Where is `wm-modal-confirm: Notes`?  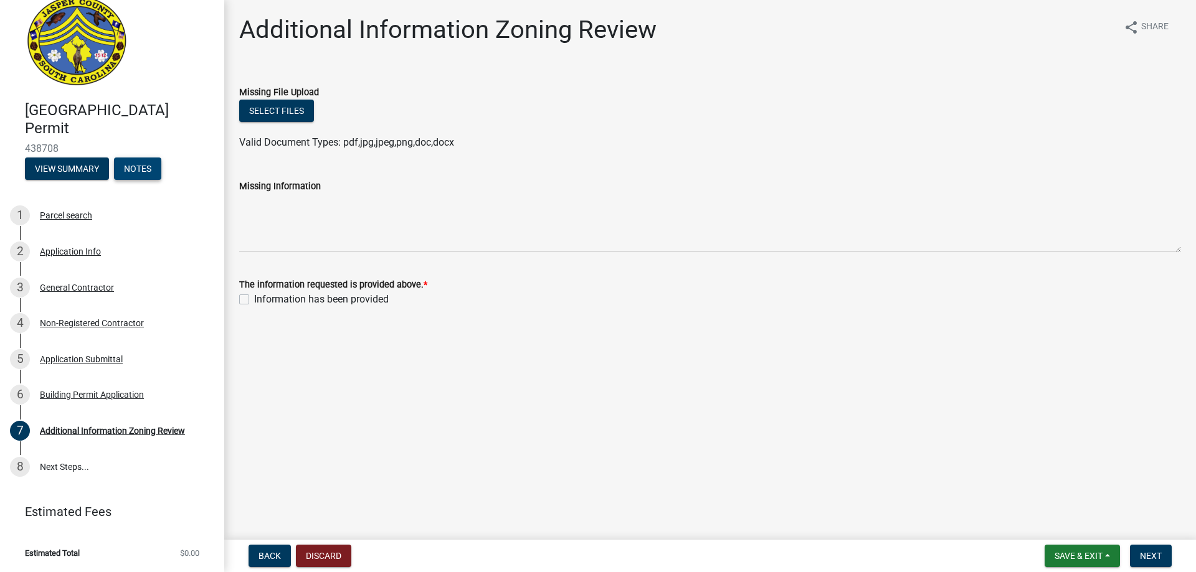
wm-modal-confirm: Notes is located at coordinates (138, 169).